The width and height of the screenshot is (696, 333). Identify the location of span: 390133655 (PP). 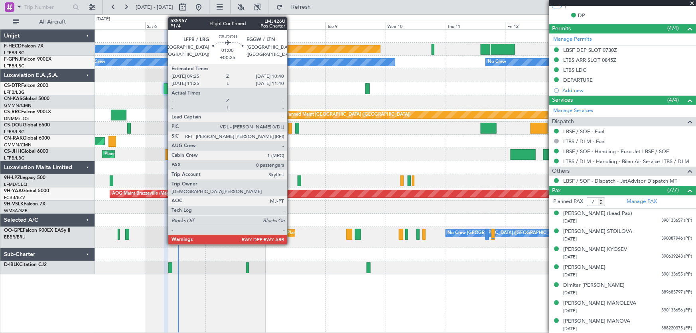
(677, 275).